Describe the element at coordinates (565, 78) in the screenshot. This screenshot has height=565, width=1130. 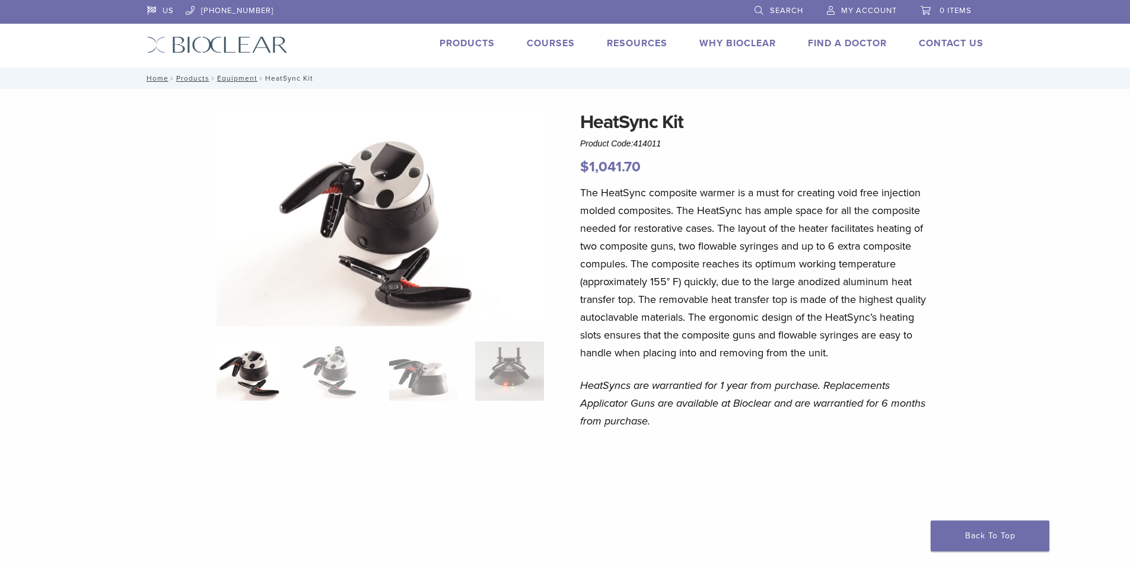
I see `nav: HeatSync Kit` at that location.